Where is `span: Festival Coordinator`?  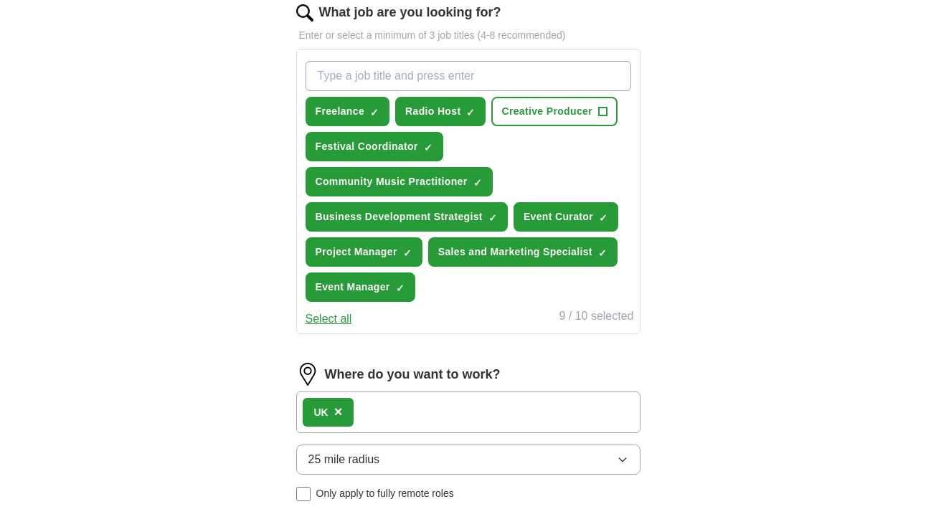
span: Festival Coordinator is located at coordinates (366, 146).